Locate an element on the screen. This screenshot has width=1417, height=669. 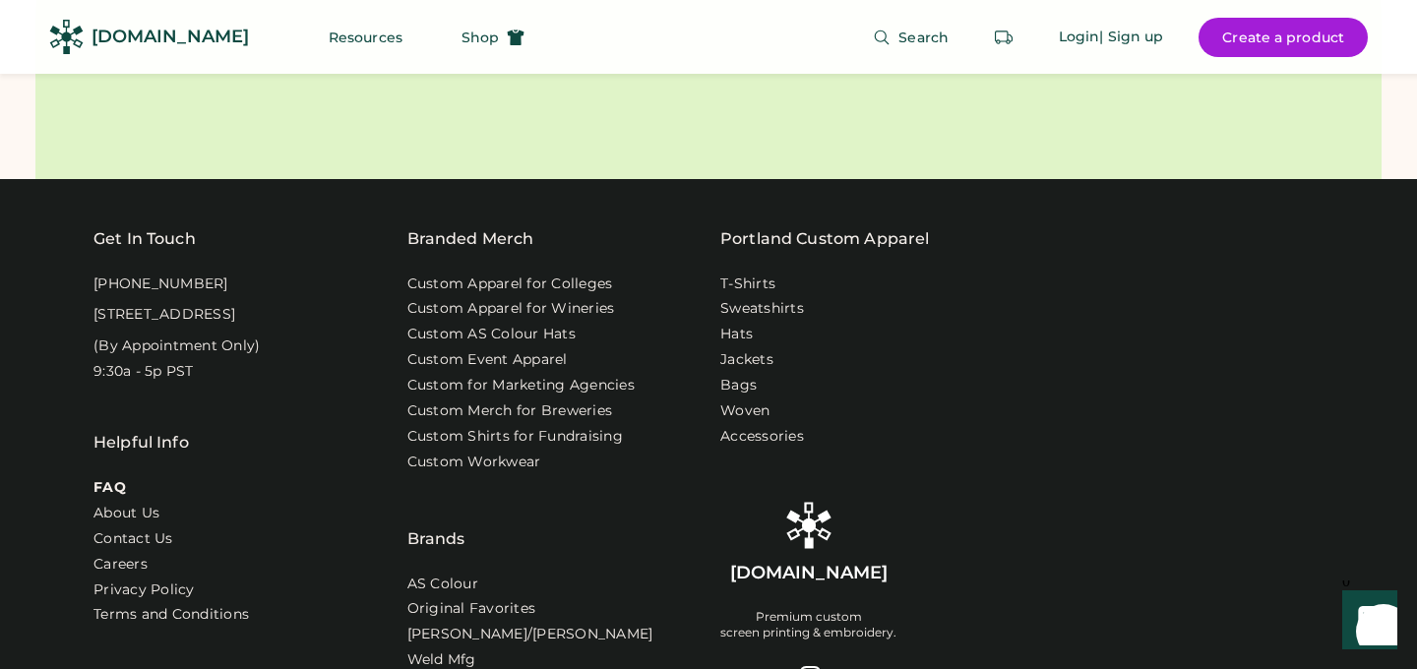
div: (By Appointment Only) is located at coordinates (176, 346).